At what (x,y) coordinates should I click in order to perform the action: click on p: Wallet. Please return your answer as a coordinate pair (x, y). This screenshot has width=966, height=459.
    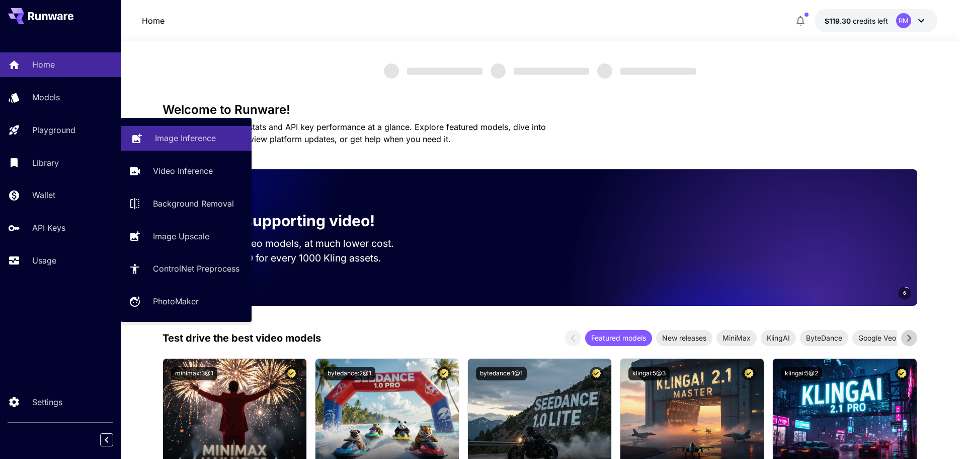
    Looking at the image, I should click on (44, 195).